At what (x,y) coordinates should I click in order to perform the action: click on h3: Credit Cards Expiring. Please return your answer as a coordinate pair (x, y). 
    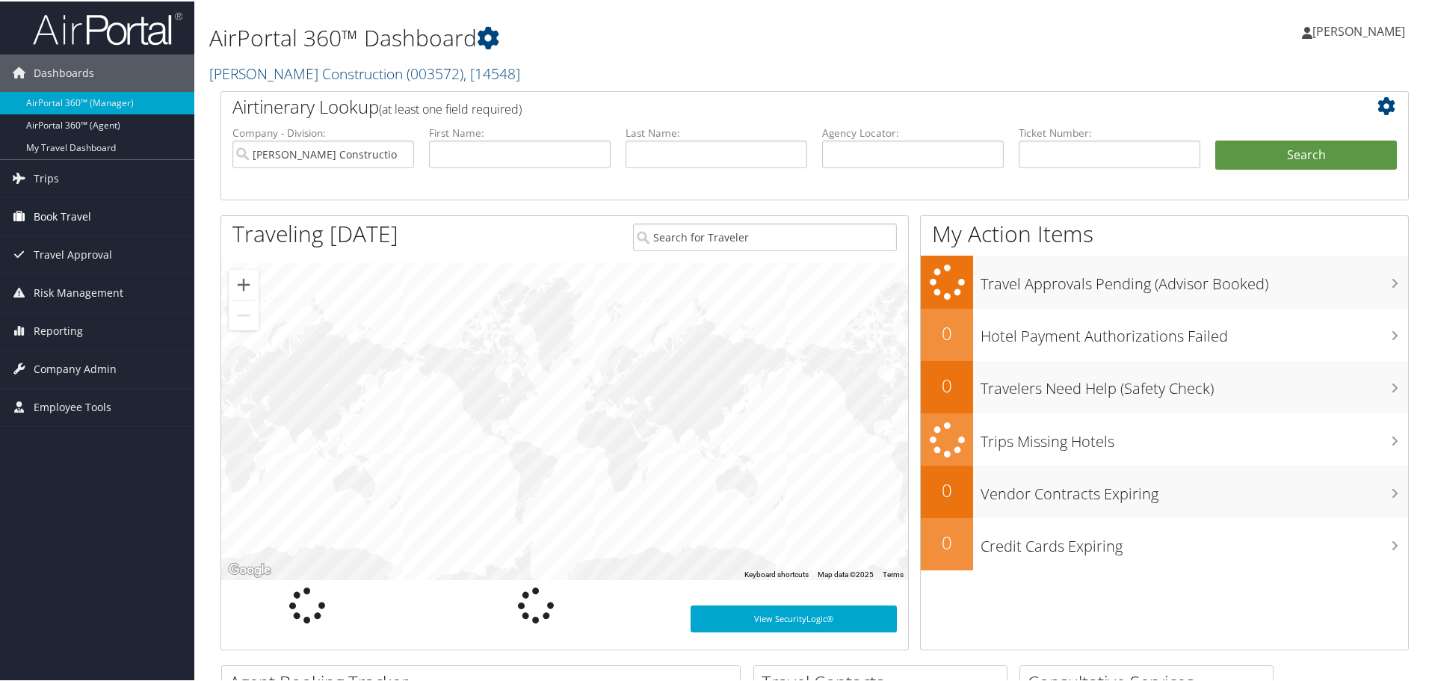
    Looking at the image, I should click on (1194, 541).